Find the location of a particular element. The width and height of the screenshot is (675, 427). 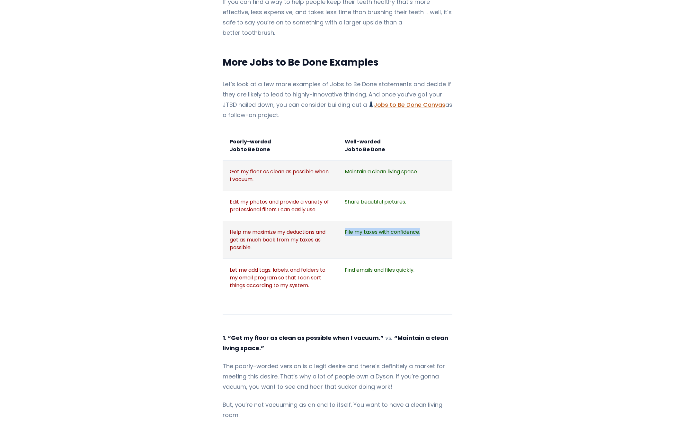

strong: Poorly-worded Job to Be Done is located at coordinates (250, 145).